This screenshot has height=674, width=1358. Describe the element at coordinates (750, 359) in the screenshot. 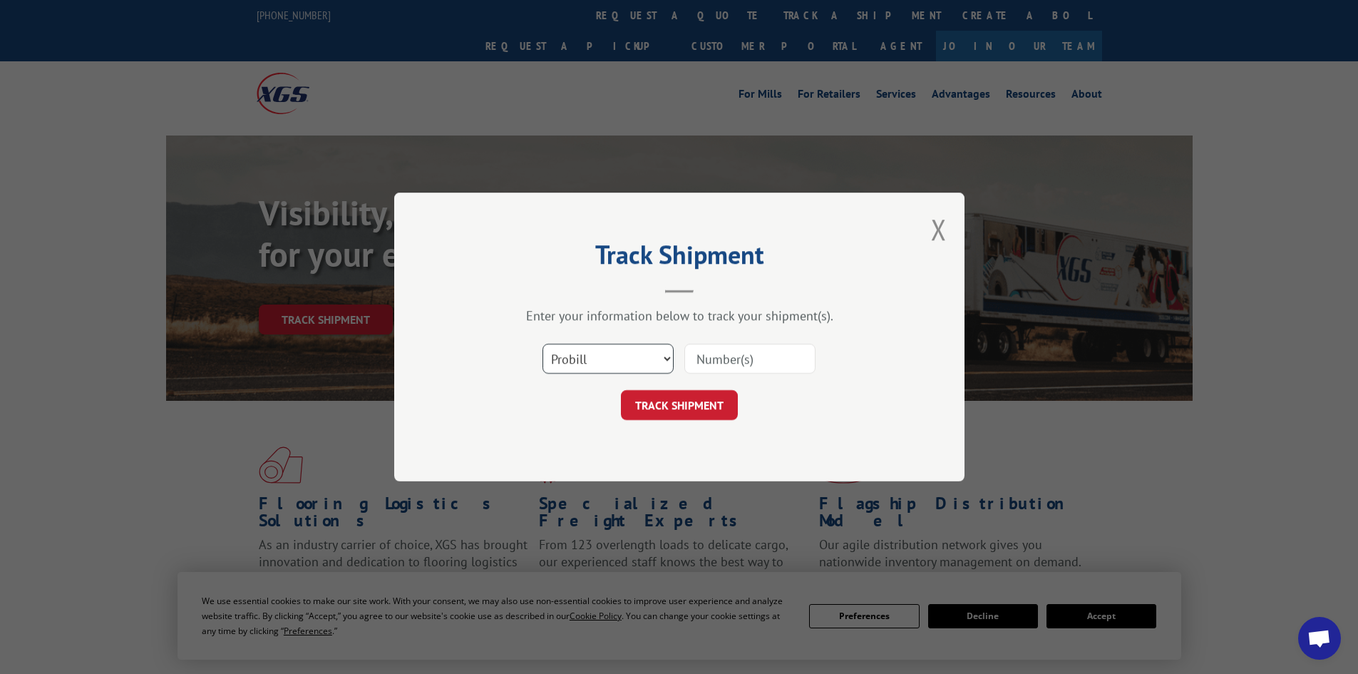

I see `input: Number(s)` at that location.